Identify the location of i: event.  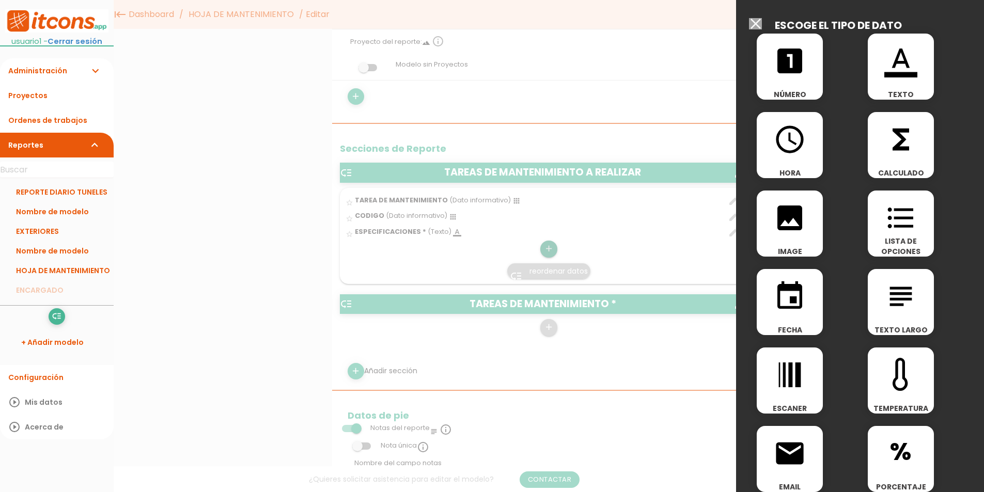
(789, 296).